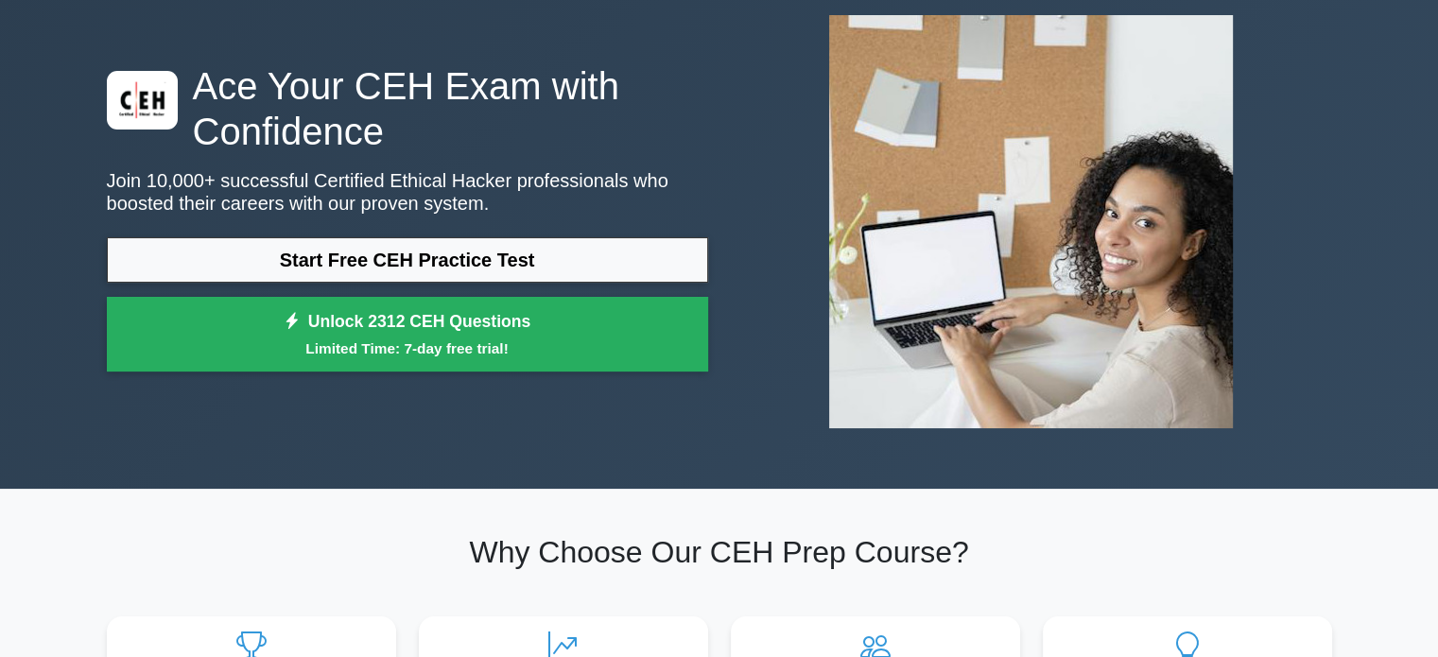 This screenshot has width=1438, height=657. What do you see at coordinates (719, 552) in the screenshot?
I see `h2: Why Choose Our CEH Prep Course?` at bounding box center [719, 552].